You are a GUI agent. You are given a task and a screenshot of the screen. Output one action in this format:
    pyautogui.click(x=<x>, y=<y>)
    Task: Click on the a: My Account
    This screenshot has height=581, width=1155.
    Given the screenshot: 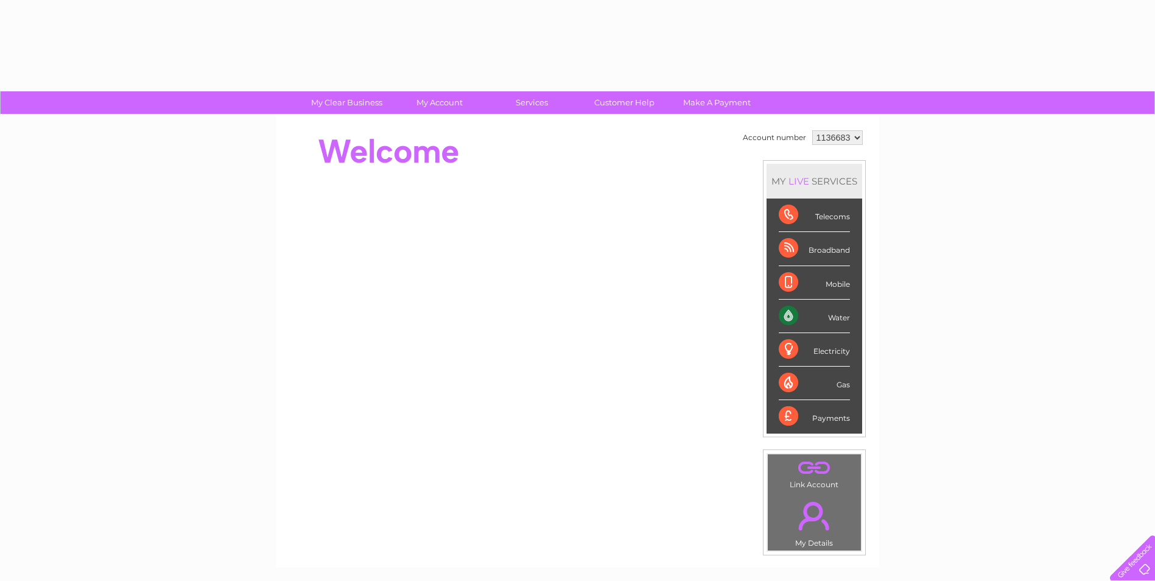 What is the action you would take?
    pyautogui.click(x=439, y=102)
    